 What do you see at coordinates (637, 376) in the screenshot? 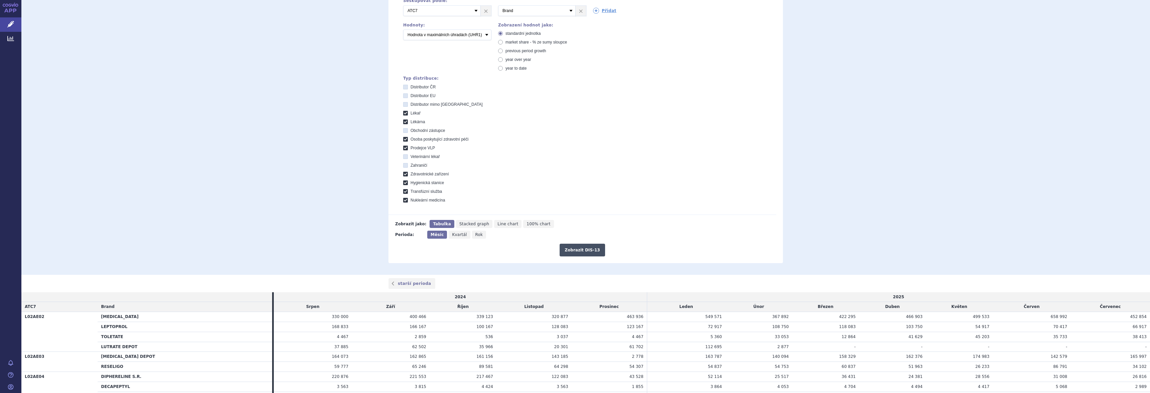
I see `span: 43 528` at bounding box center [637, 376].